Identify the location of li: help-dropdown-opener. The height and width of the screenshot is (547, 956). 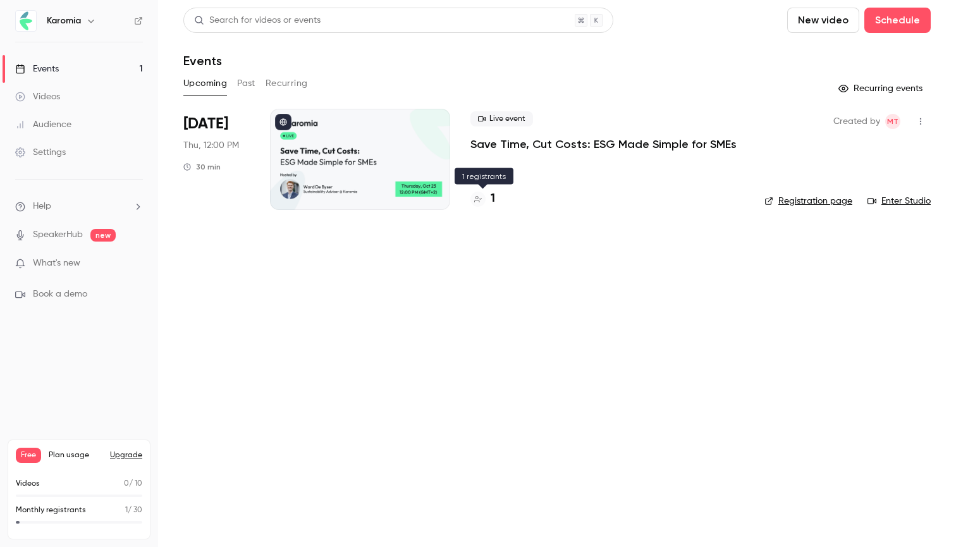
(79, 206).